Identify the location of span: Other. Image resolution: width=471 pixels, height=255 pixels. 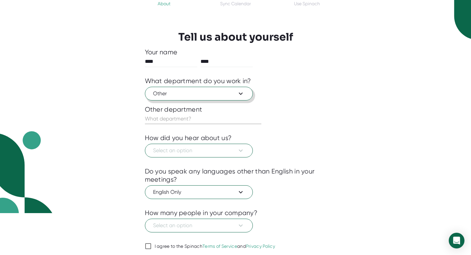
(199, 94).